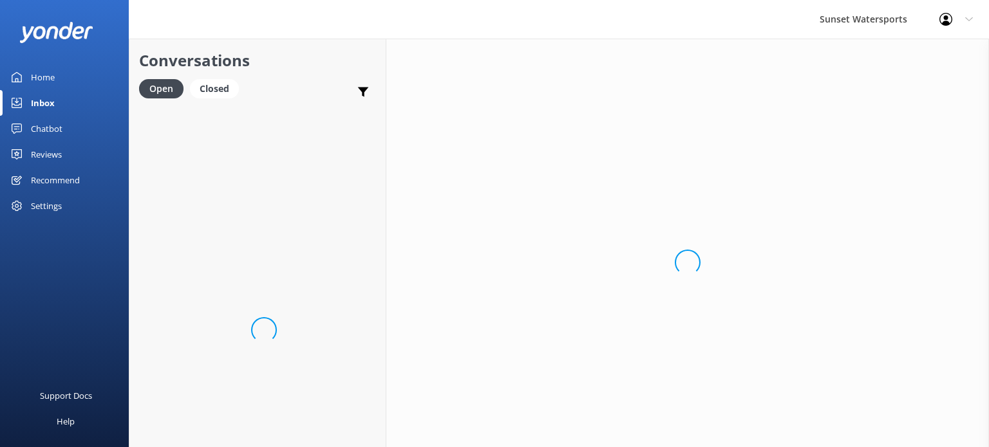 The width and height of the screenshot is (989, 447). I want to click on div: Closed, so click(214, 89).